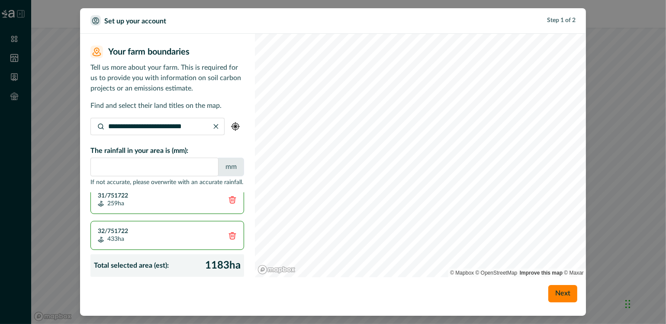 This screenshot has width=666, height=324. I want to click on a: Map feedback, so click(541, 273).